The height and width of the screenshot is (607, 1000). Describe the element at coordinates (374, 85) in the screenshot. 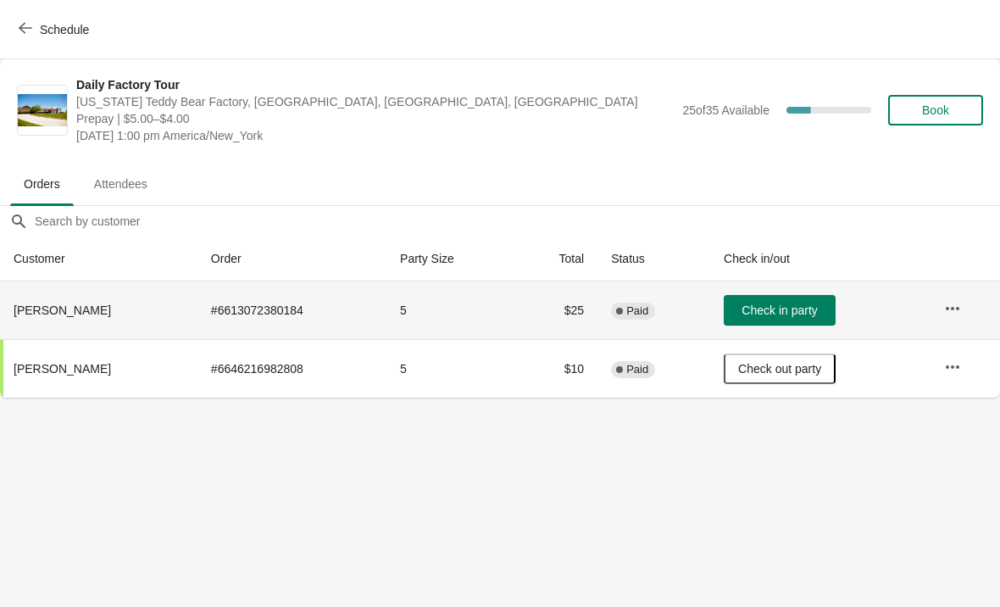

I see `span: Daily Factory Tour` at that location.